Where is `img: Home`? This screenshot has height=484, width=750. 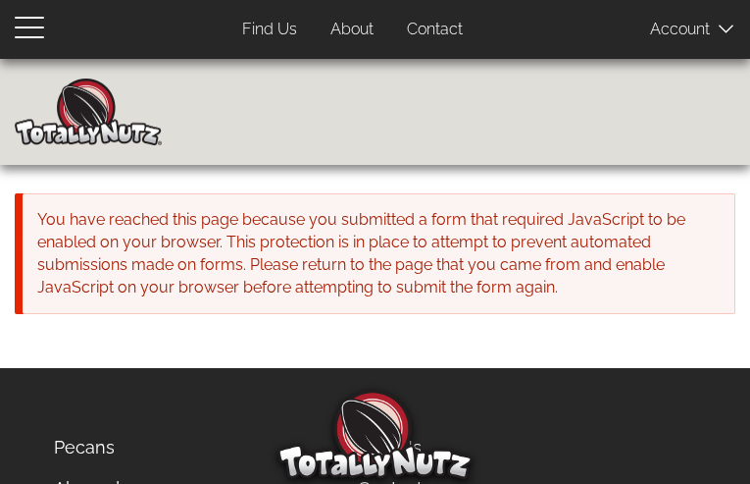
img: Home is located at coordinates (88, 112).